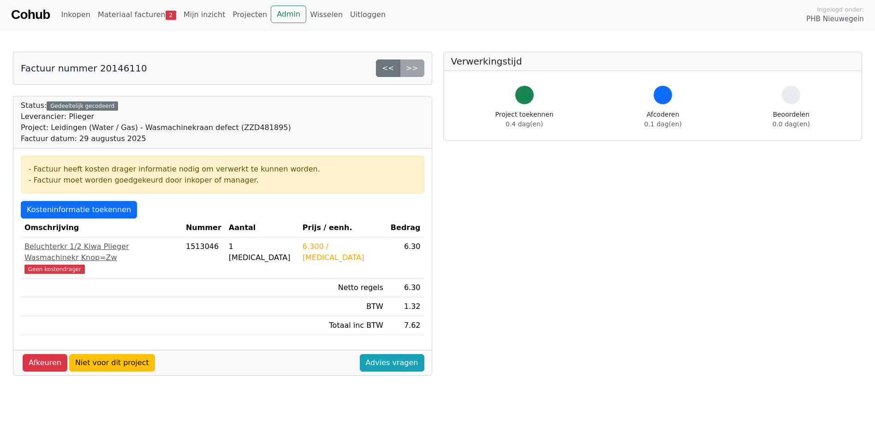  What do you see at coordinates (156, 128) in the screenshot?
I see `div: Project: Leidingen (Water / Gas) - Wasmachinekraan defect (ZZD481895)` at bounding box center [156, 128].